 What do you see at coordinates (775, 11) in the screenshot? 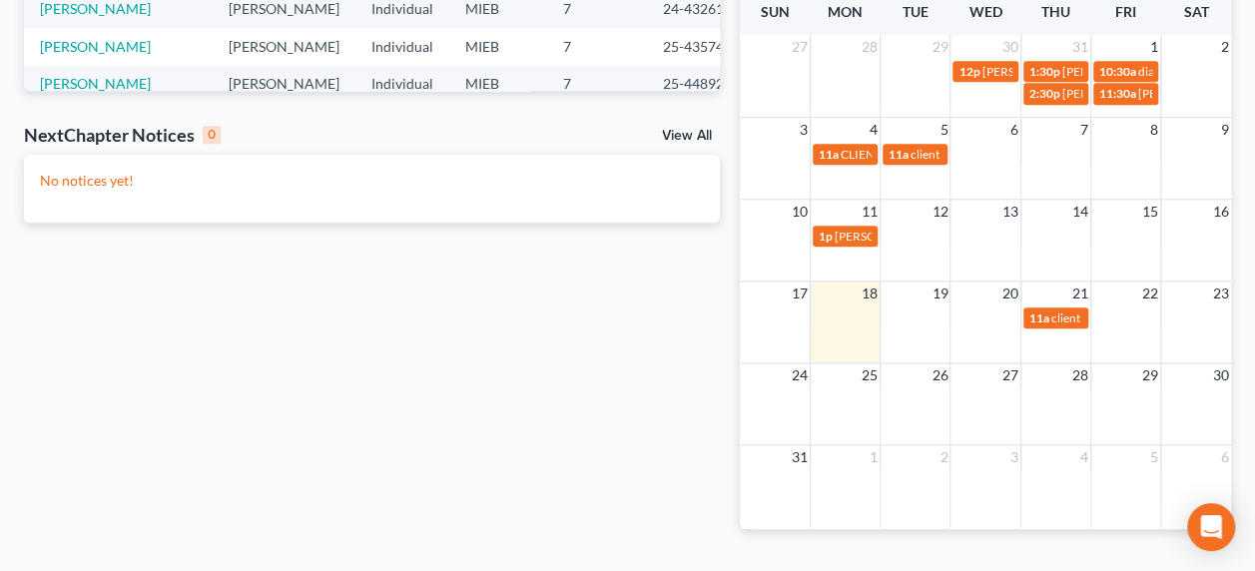
I see `span: Sun` at bounding box center [775, 11].